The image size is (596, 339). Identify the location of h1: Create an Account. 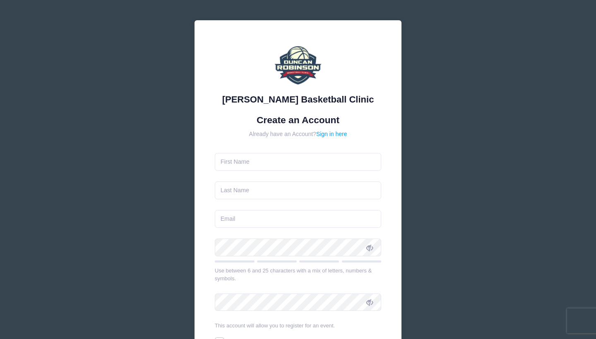
(298, 120).